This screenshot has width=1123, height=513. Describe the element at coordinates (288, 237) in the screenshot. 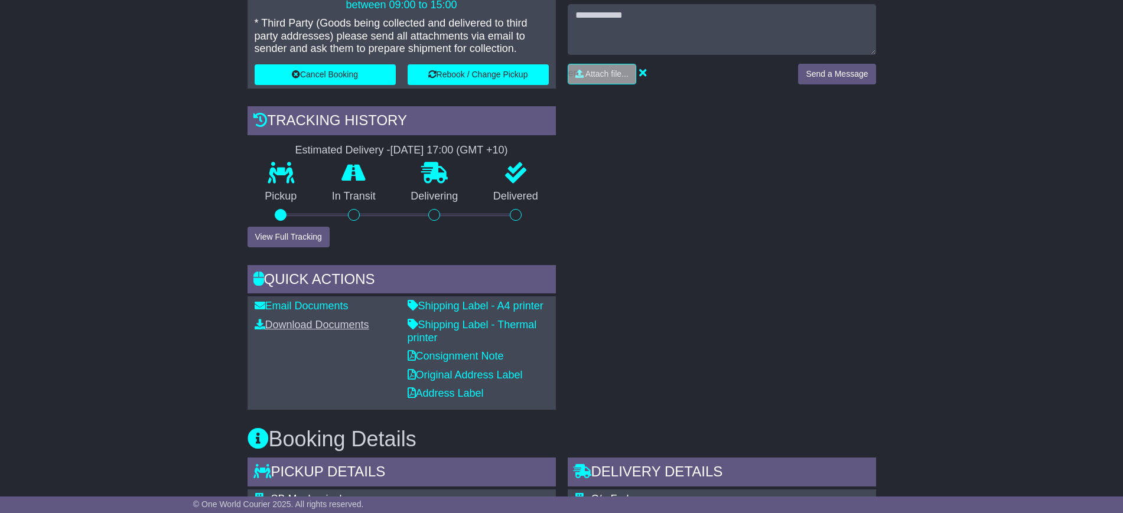

I see `button: View Full Tracking` at that location.